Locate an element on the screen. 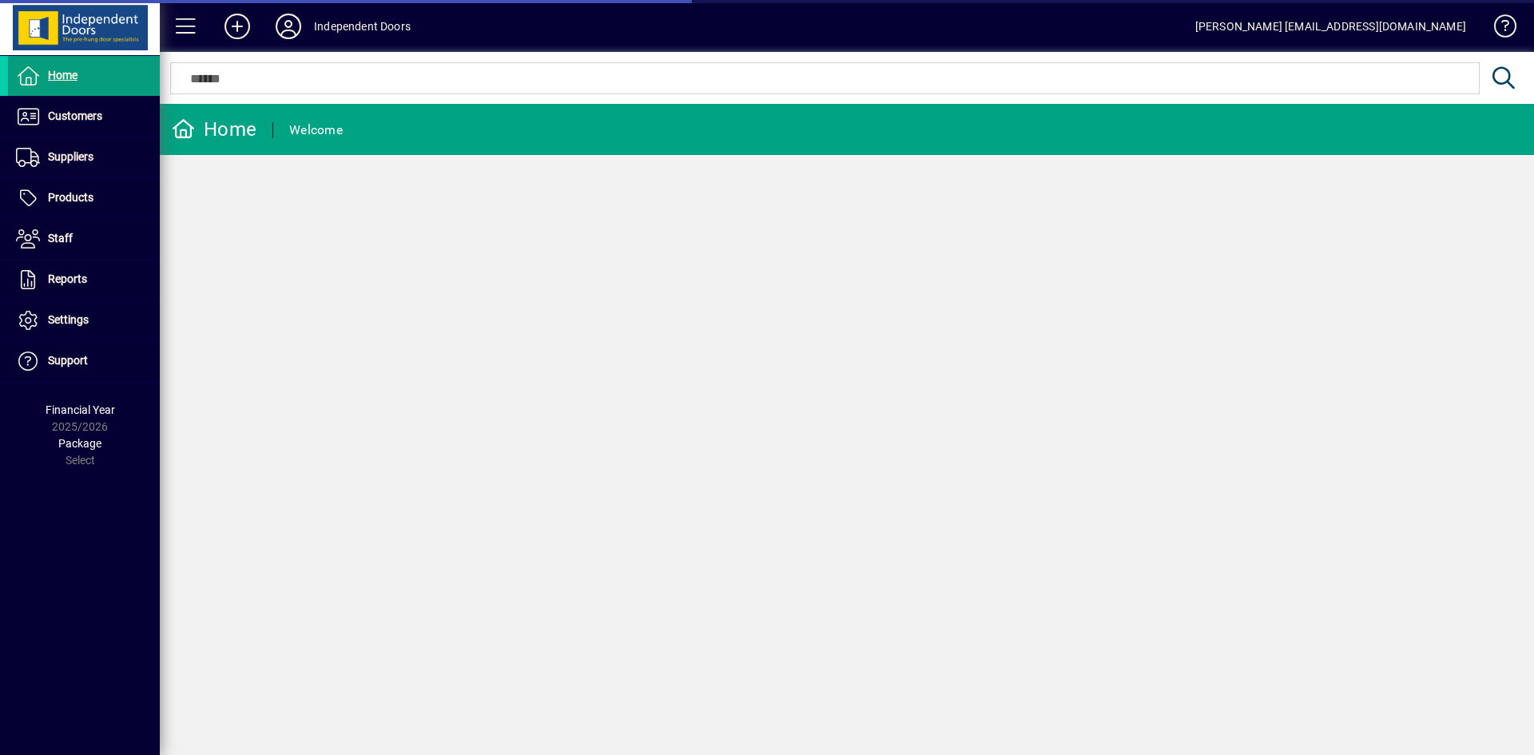 Image resolution: width=1534 pixels, height=755 pixels. span: Financial Year is located at coordinates (80, 410).